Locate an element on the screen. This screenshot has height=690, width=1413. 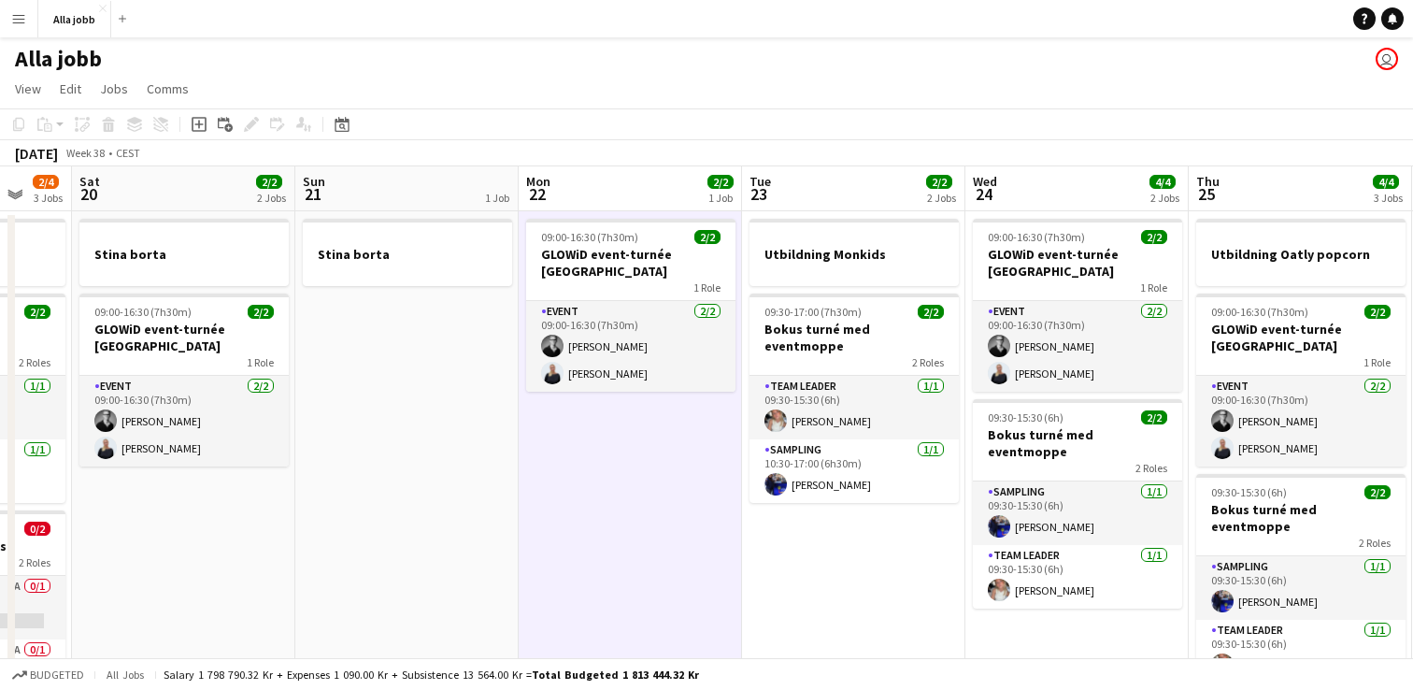
span: Sun is located at coordinates (314, 181).